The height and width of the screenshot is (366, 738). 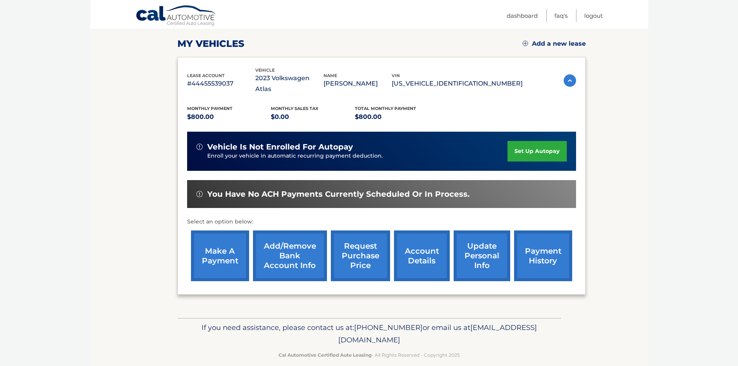 I want to click on a: make a payment, so click(x=220, y=256).